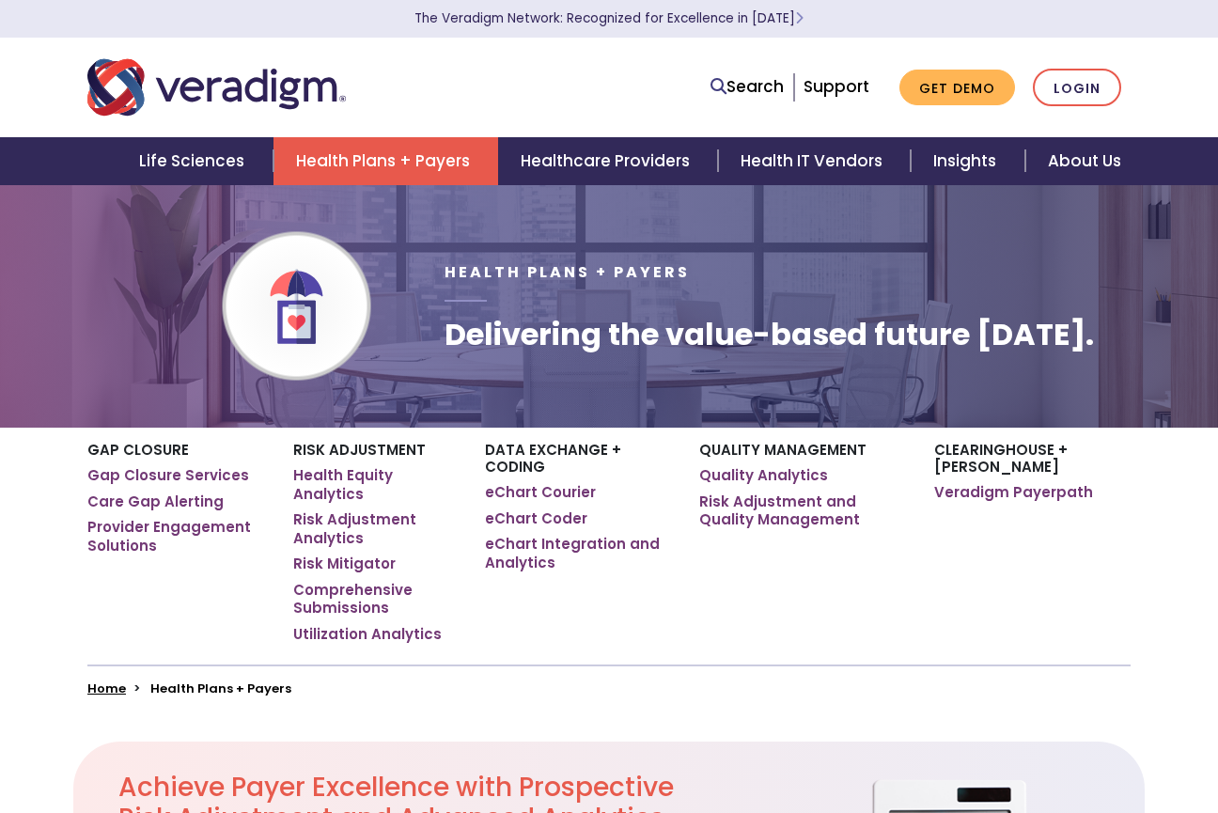 The height and width of the screenshot is (813, 1218). What do you see at coordinates (567, 272) in the screenshot?
I see `span: Health Plans + Payers` at bounding box center [567, 272].